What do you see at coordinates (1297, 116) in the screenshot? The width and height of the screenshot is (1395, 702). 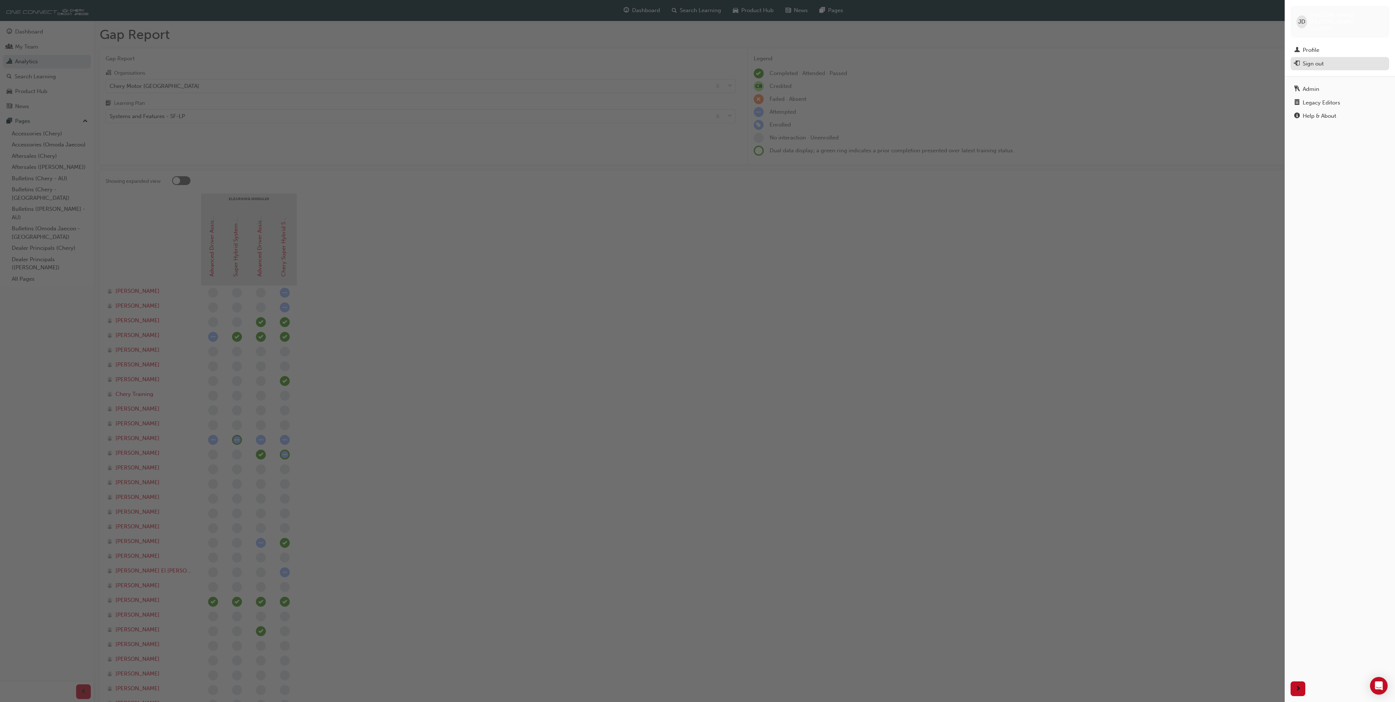 I see `span: info-icon` at bounding box center [1297, 116].